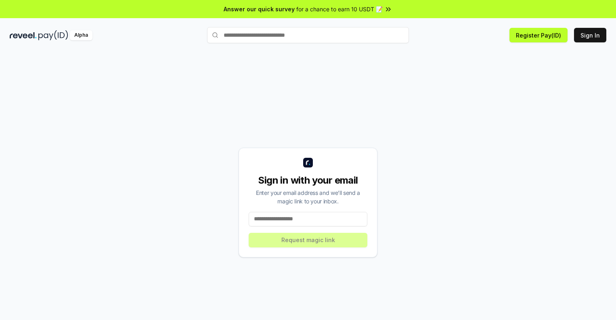 The image size is (616, 320). What do you see at coordinates (308, 197) in the screenshot?
I see `div: Enter your email address and we’ll send a magic link to your inbox.` at bounding box center [308, 197].